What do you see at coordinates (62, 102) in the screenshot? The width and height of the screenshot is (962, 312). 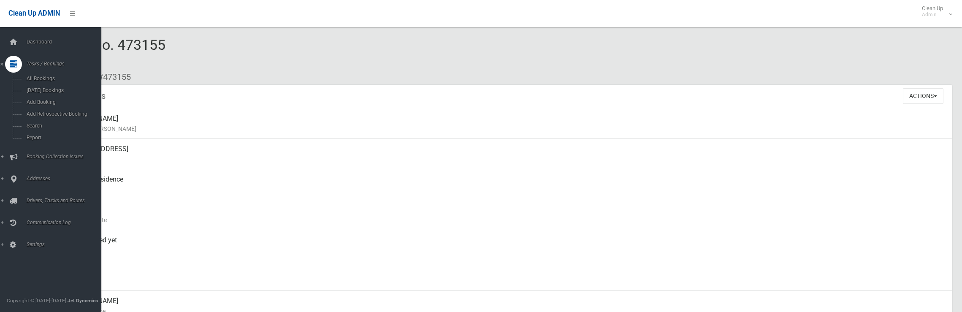 I see `span: Add Booking` at bounding box center [62, 102].